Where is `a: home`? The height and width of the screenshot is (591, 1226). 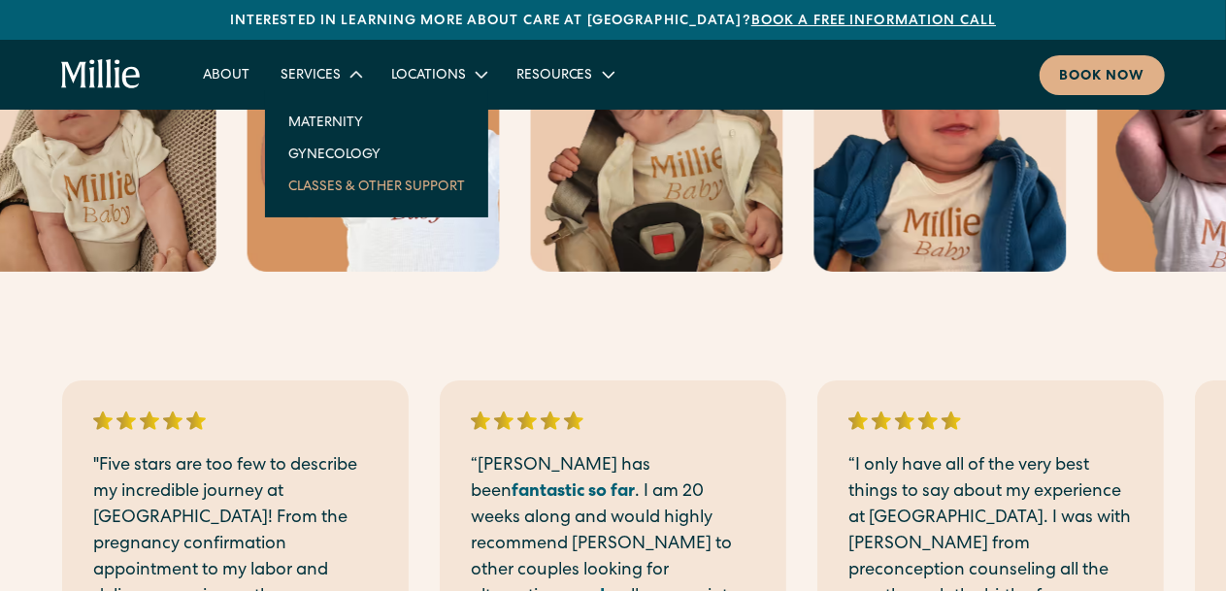 a: home is located at coordinates (101, 75).